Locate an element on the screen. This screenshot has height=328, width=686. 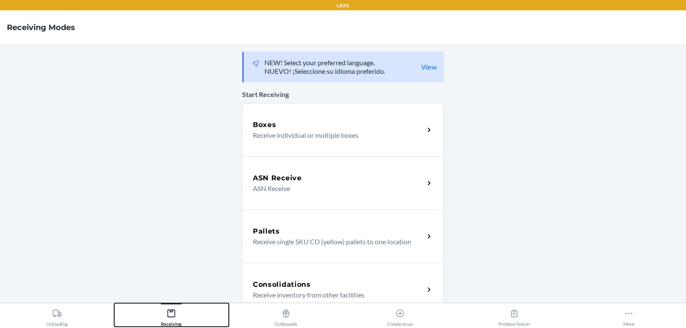
h5: Pallets is located at coordinates (266, 231).